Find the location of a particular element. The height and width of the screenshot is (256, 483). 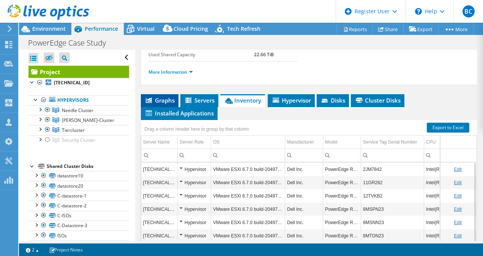

td: Column Server Name, Value 10.32.116.10 is located at coordinates (159, 182).